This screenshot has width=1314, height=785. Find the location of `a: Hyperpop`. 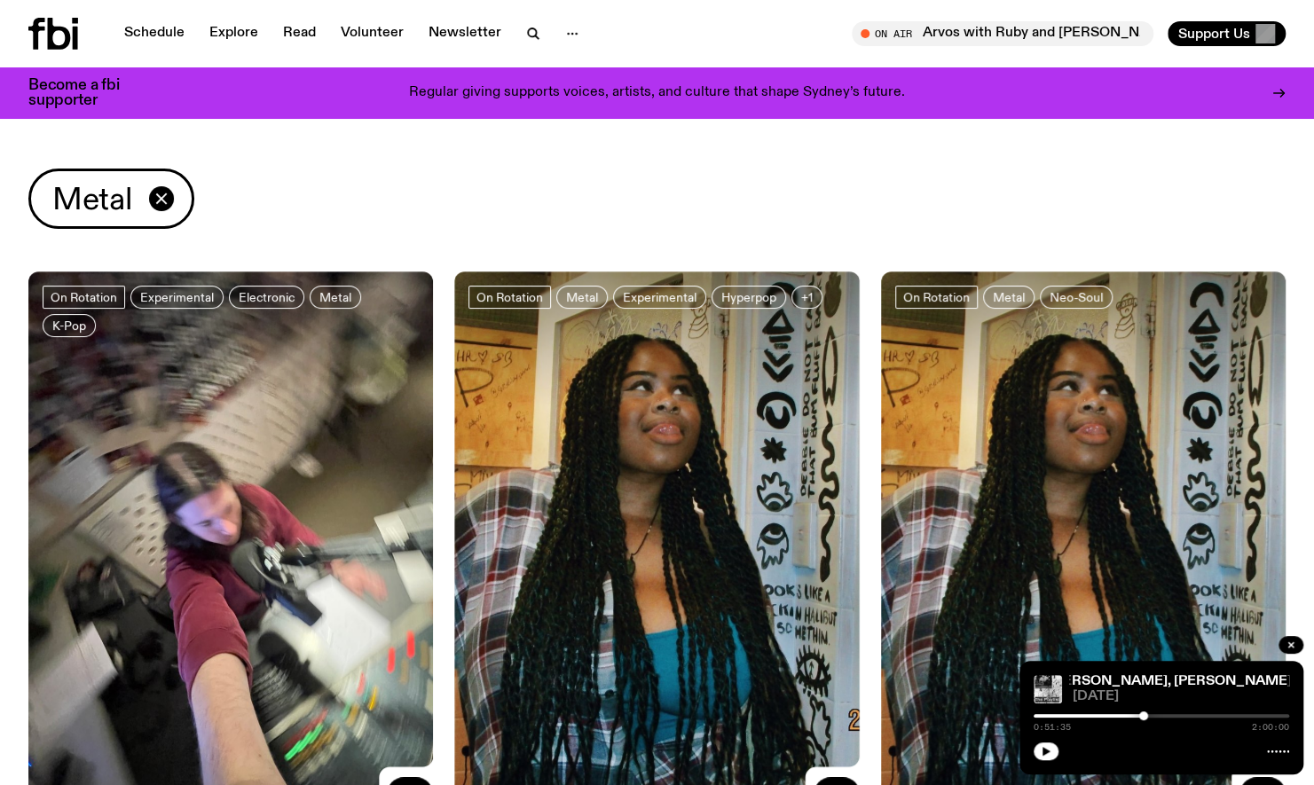

a: Hyperpop is located at coordinates (749, 297).